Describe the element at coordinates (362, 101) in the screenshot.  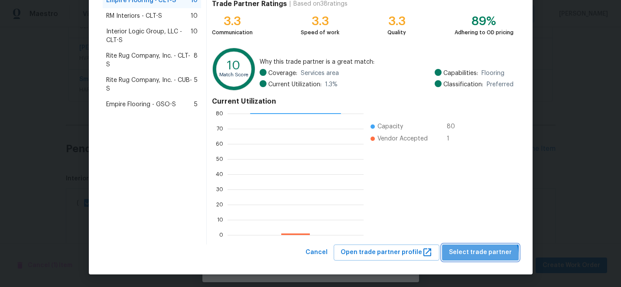
I see `h4: Current Utilization` at that location.